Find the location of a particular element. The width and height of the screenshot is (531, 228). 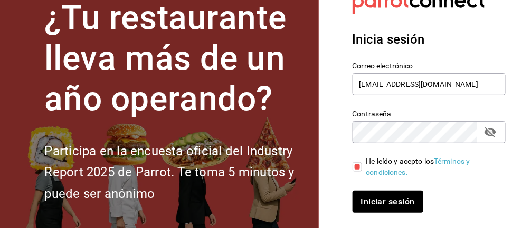

label: Correo electrónico is located at coordinates (429, 66).